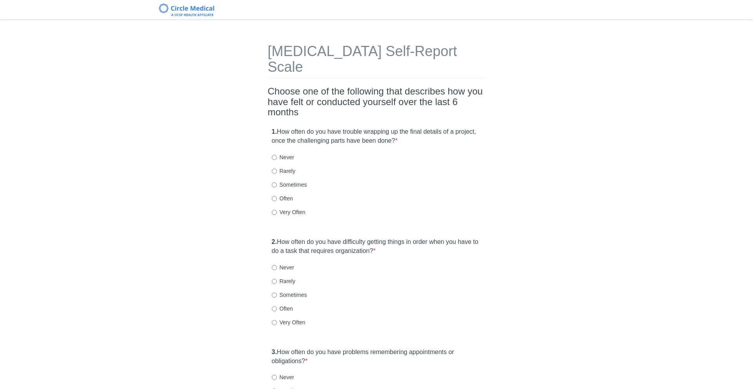 This screenshot has width=753, height=389. I want to click on strong: 2., so click(274, 242).